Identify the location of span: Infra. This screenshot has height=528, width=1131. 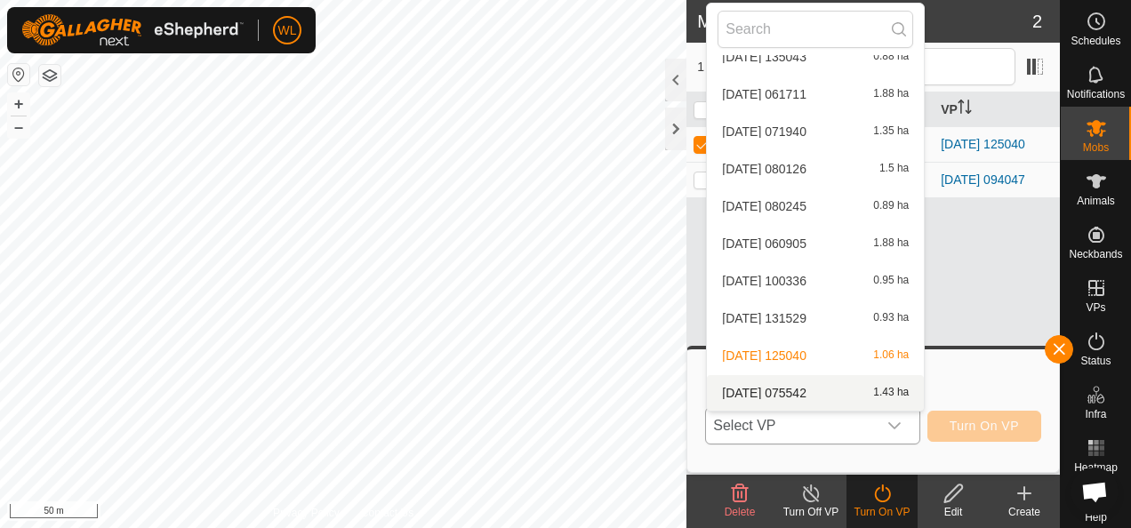
(1096, 414).